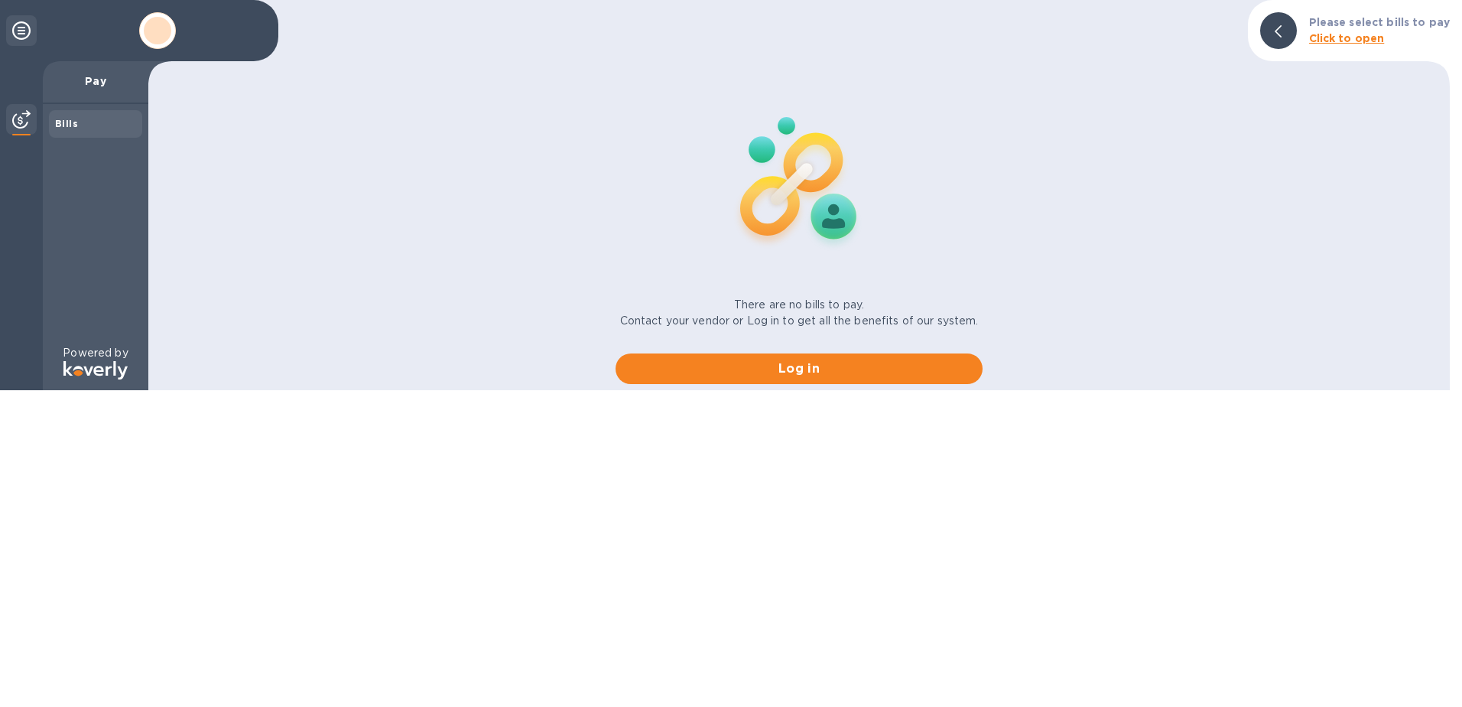 The image size is (1462, 707). Describe the element at coordinates (96, 370) in the screenshot. I see `img: Logo` at that location.